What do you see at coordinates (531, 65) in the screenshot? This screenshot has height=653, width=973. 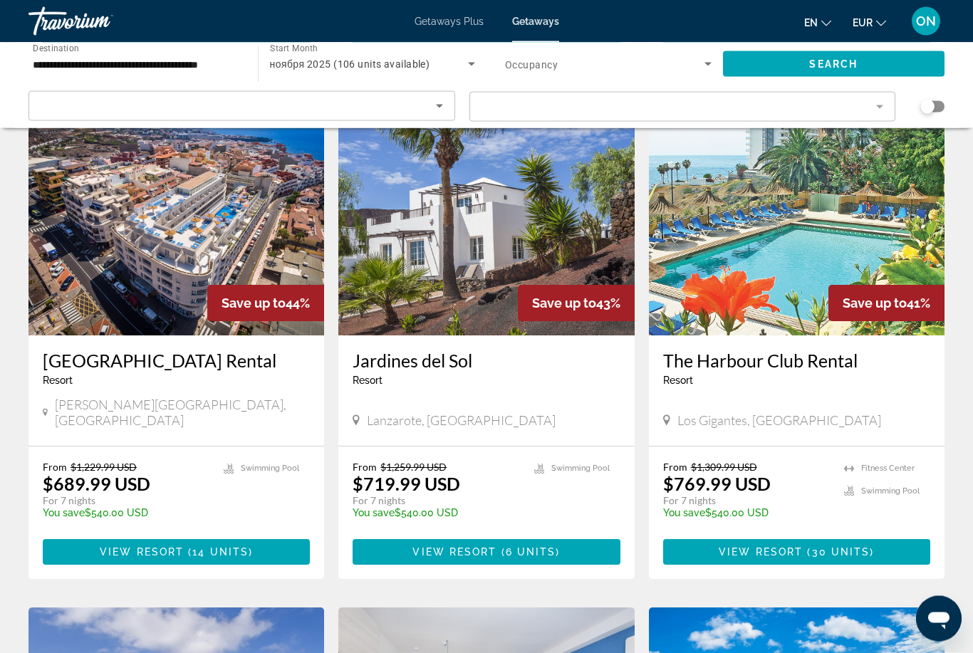 I see `span: Occupancy` at bounding box center [531, 65].